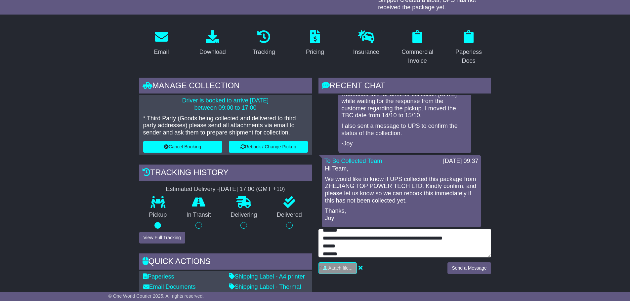 The height and width of the screenshot is (301, 630). Describe the element at coordinates (267, 277) in the screenshot. I see `a: Shipping Label - A4 printer` at that location.